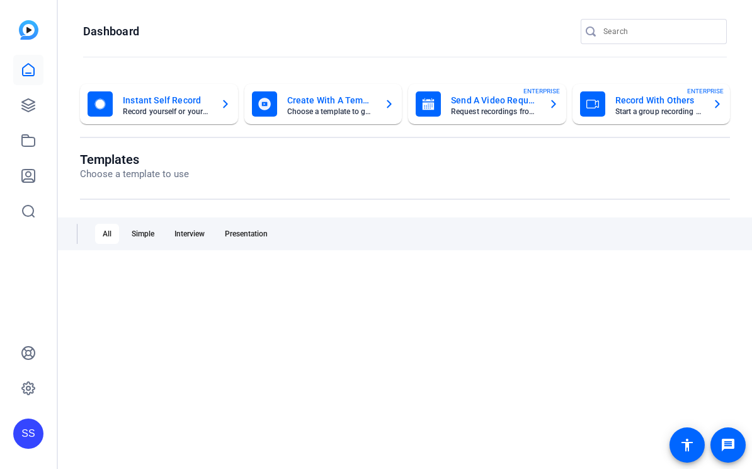 The image size is (752, 469). What do you see at coordinates (166, 112) in the screenshot?
I see `mat-card-subtitle: Record yourself or your screen` at bounding box center [166, 112].